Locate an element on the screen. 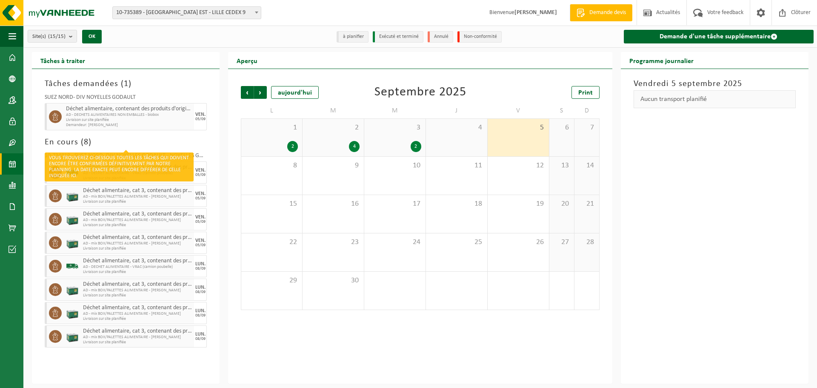 The width and height of the screenshot is (817, 388). span: 27 is located at coordinates (561, 242).